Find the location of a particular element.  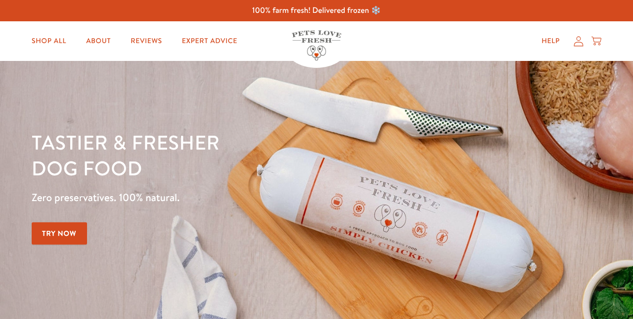

h1: Tastier & fresher dog food is located at coordinates (222, 155).